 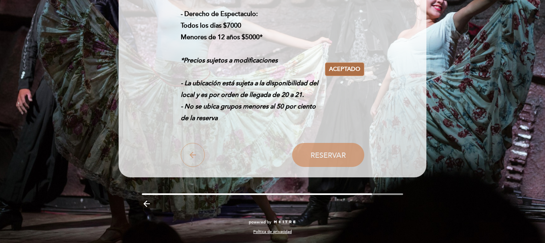 What do you see at coordinates (249, 89) in the screenshot?
I see `em: - La ubicación está sujeta a la disponibilidad del local y es por orden de llegada de 20 a 21.` at bounding box center [249, 89].